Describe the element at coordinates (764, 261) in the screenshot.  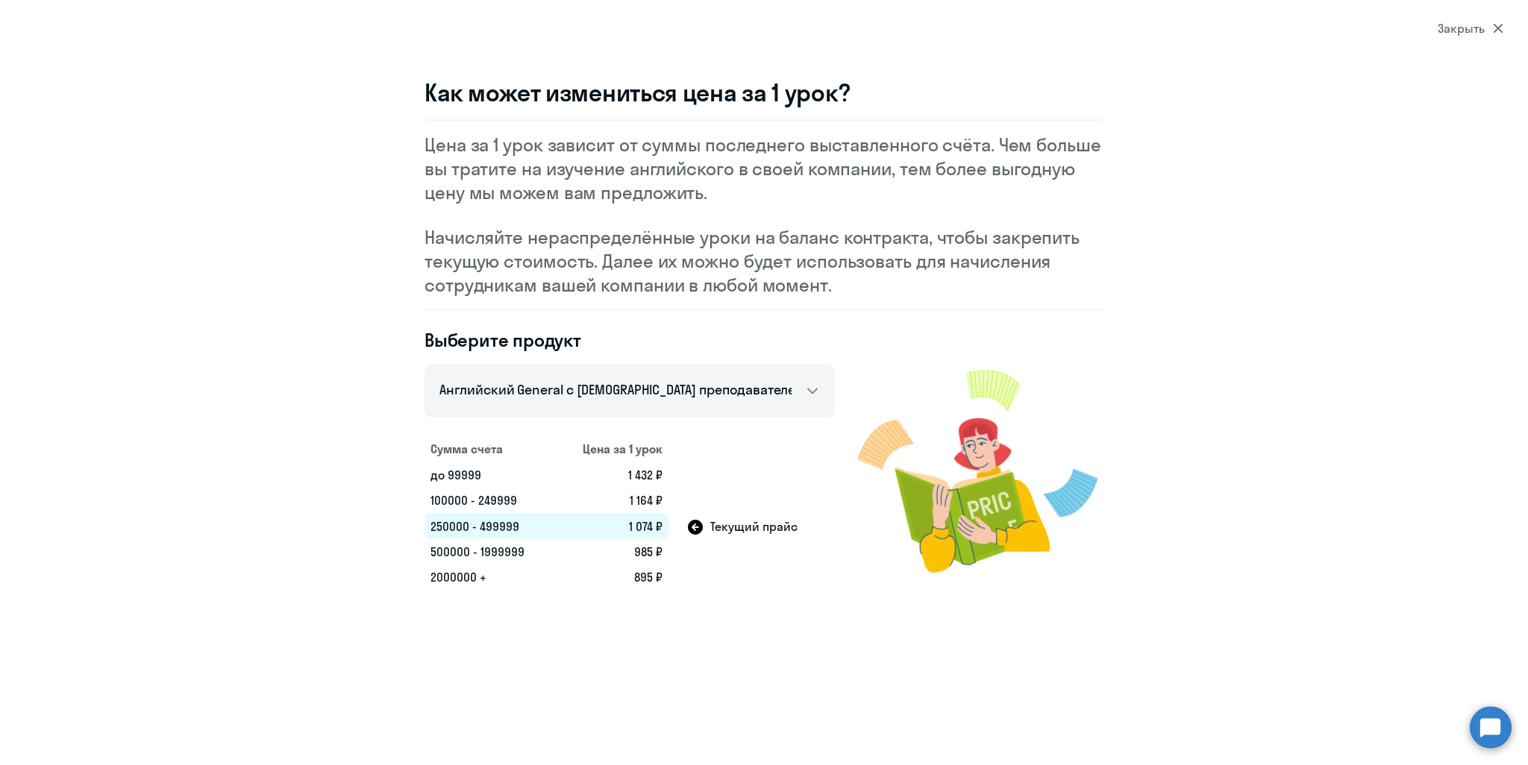
I see `p: Начисляйте нераспределённые уроки на баланс контракта, чтобы закрепить текущую стоимость. Далее и...` at that location.